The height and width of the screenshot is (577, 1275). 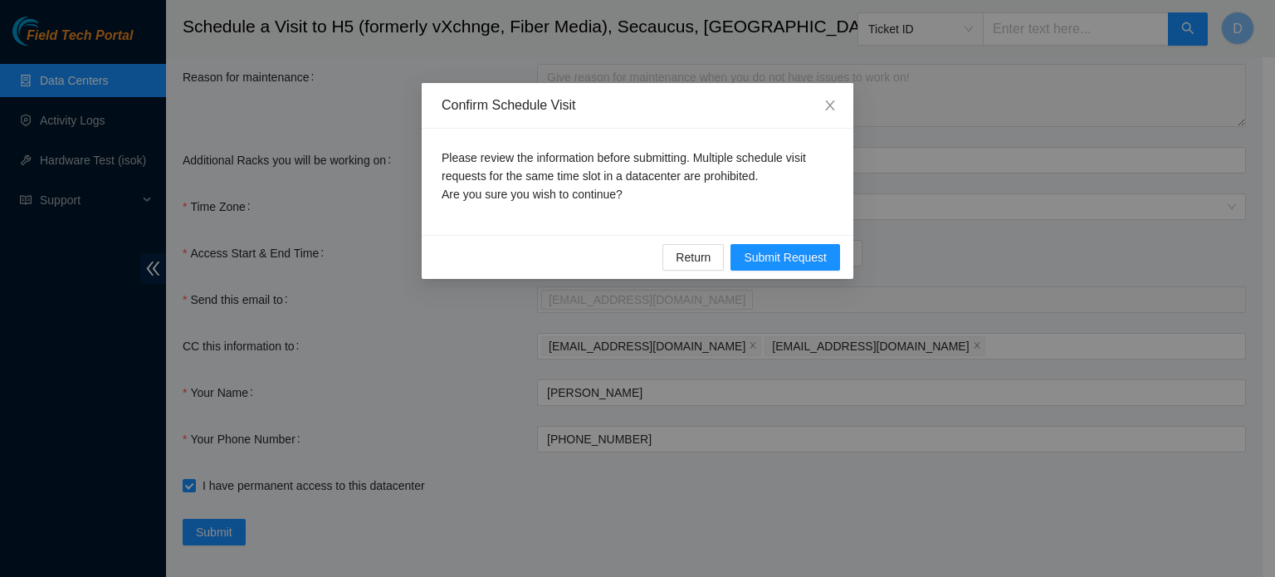 What do you see at coordinates (785, 257) in the screenshot?
I see `span: Submit Request` at bounding box center [785, 257].